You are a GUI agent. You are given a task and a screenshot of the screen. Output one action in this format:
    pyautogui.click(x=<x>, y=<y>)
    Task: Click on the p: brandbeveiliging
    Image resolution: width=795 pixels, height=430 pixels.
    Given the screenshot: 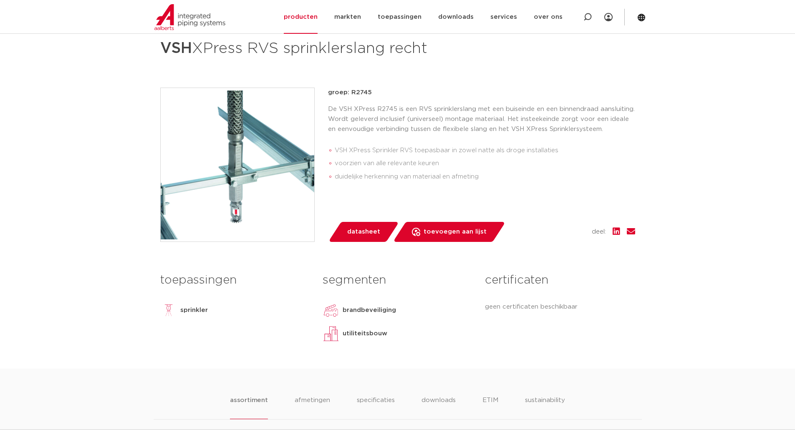 What is the action you would take?
    pyautogui.click(x=369, y=310)
    